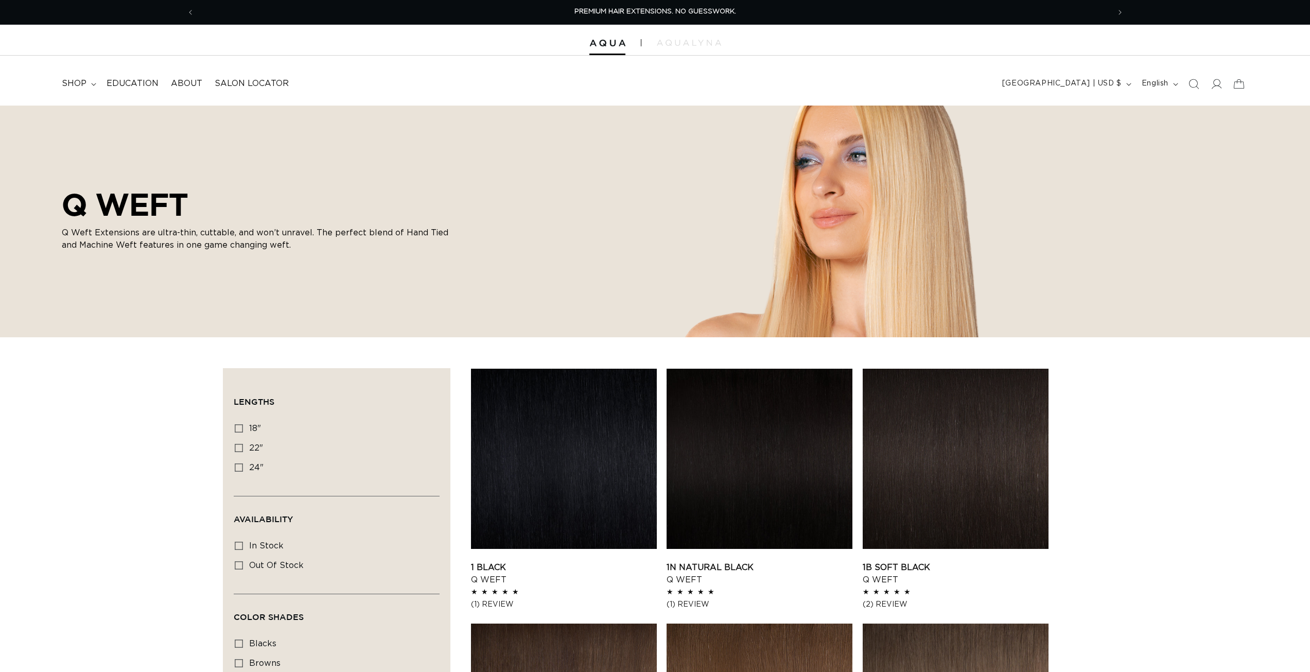 The image size is (1310, 672). What do you see at coordinates (132, 83) in the screenshot?
I see `span: Education` at bounding box center [132, 83].